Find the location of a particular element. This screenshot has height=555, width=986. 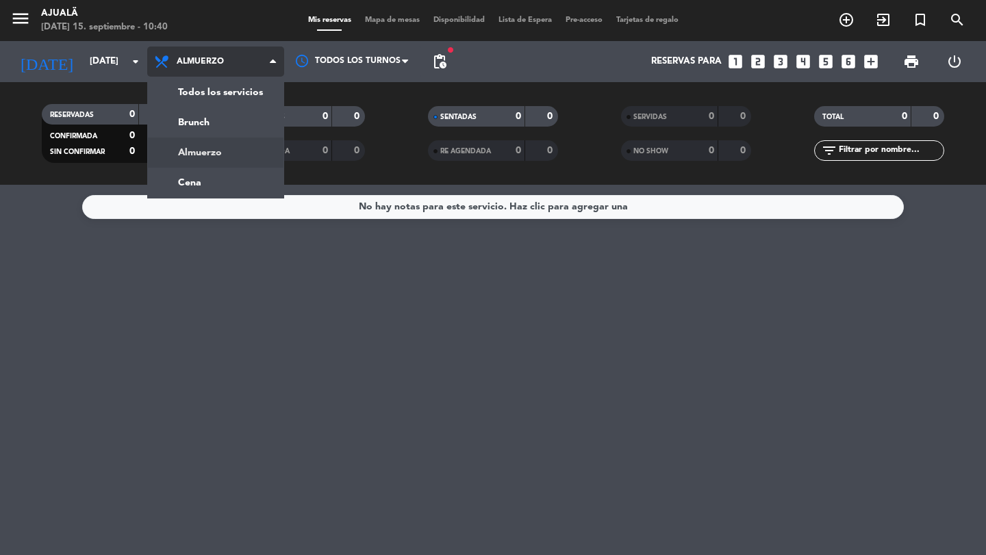

button: menu is located at coordinates (21, 21).